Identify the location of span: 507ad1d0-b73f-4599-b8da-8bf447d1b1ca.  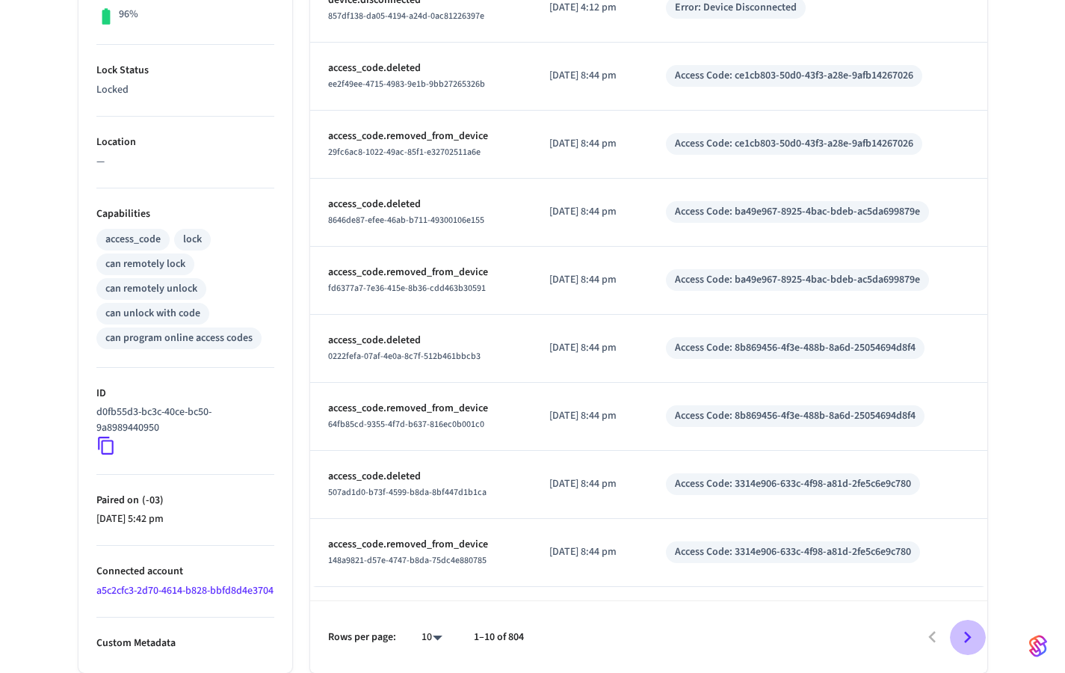
(407, 492).